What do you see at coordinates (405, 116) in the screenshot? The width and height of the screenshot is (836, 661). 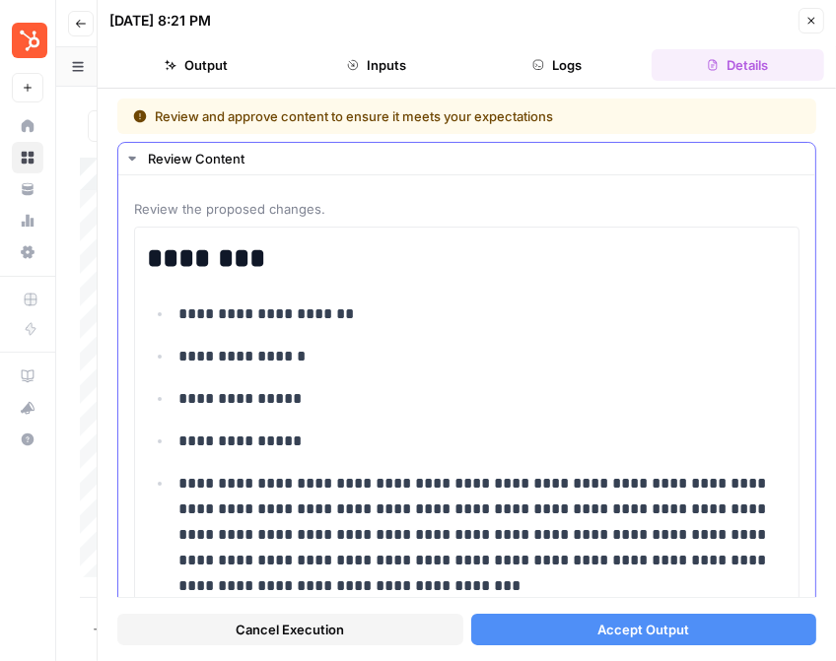 I see `div: Review and approve content to ensure it meets your expectations` at bounding box center [405, 116].